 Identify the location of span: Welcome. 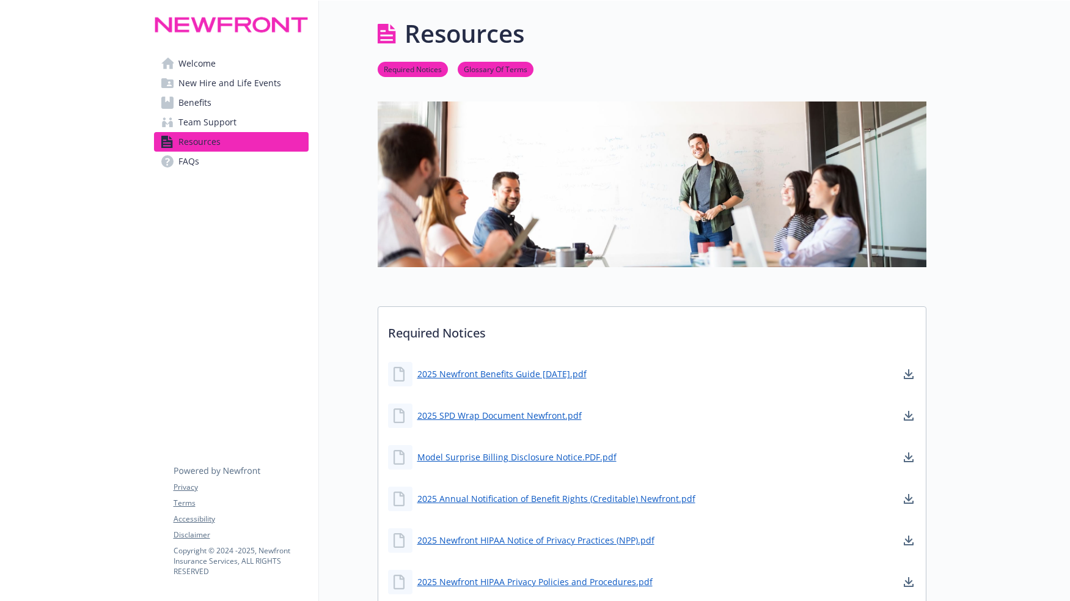
(197, 64).